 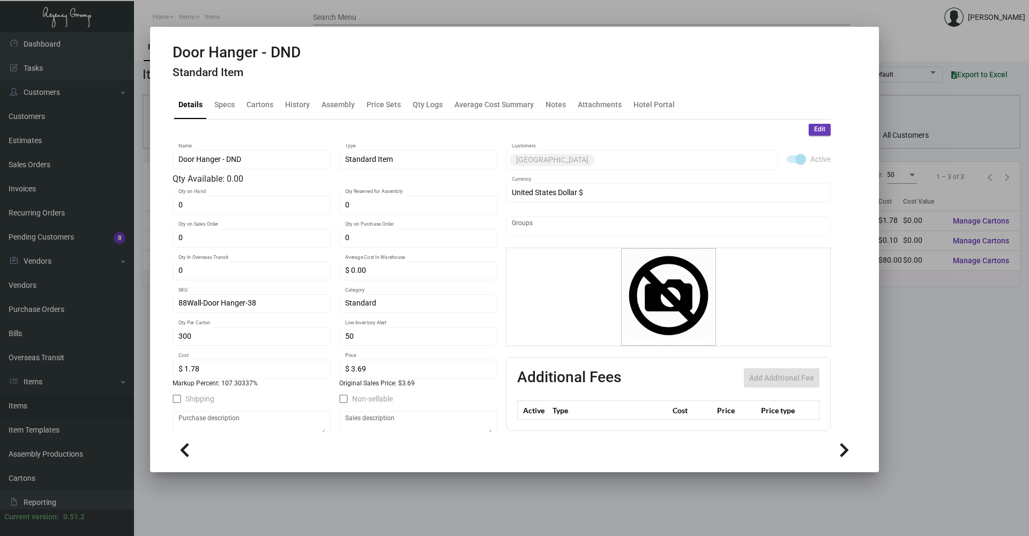 What do you see at coordinates (200, 399) in the screenshot?
I see `span: Shipping` at bounding box center [200, 399].